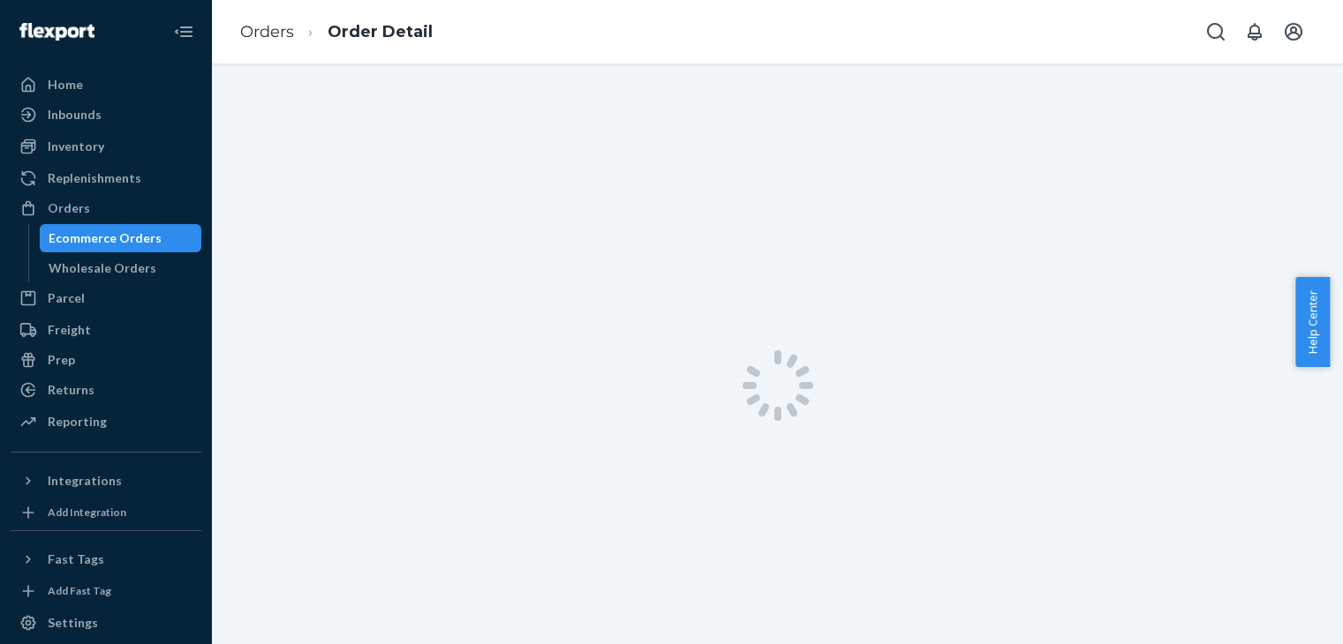 The width and height of the screenshot is (1343, 644). What do you see at coordinates (106, 591) in the screenshot?
I see `a: Add Fast Tag` at bounding box center [106, 591].